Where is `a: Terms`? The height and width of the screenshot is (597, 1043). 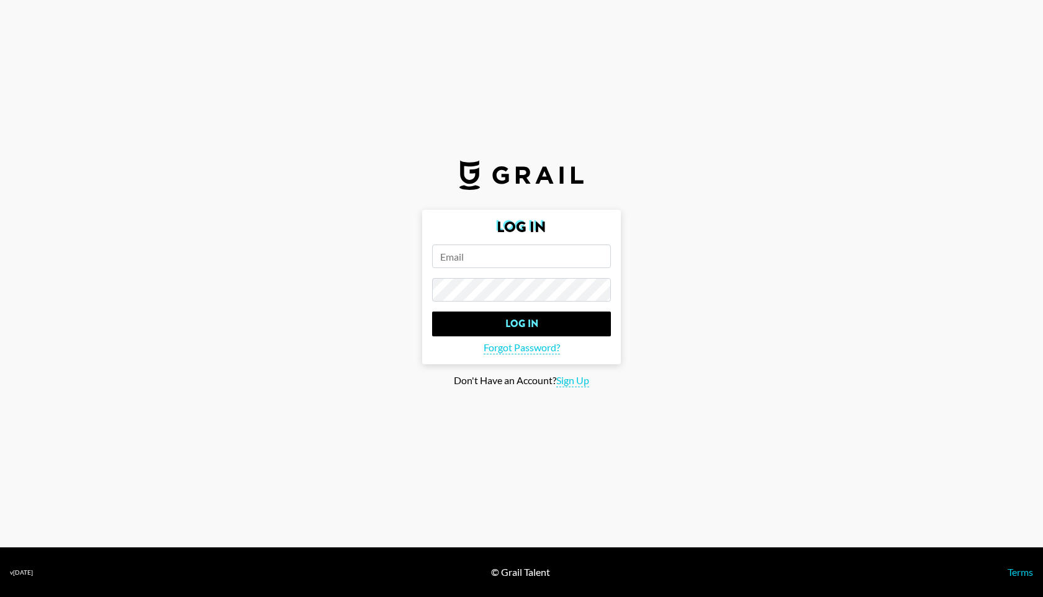 a: Terms is located at coordinates (1020, 572).